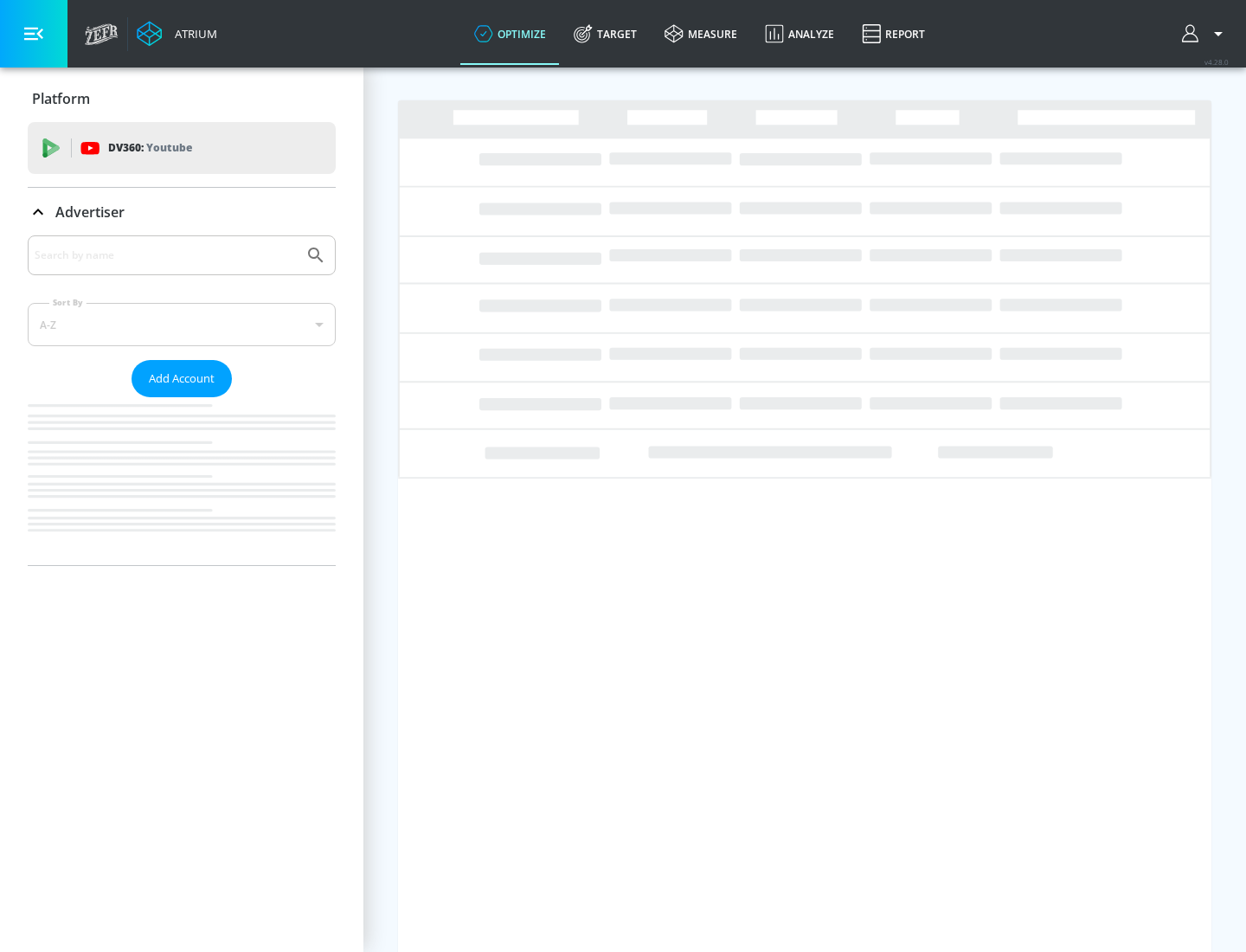 The width and height of the screenshot is (1246, 952). What do you see at coordinates (182, 378) in the screenshot?
I see `span: Add Account` at bounding box center [182, 378].